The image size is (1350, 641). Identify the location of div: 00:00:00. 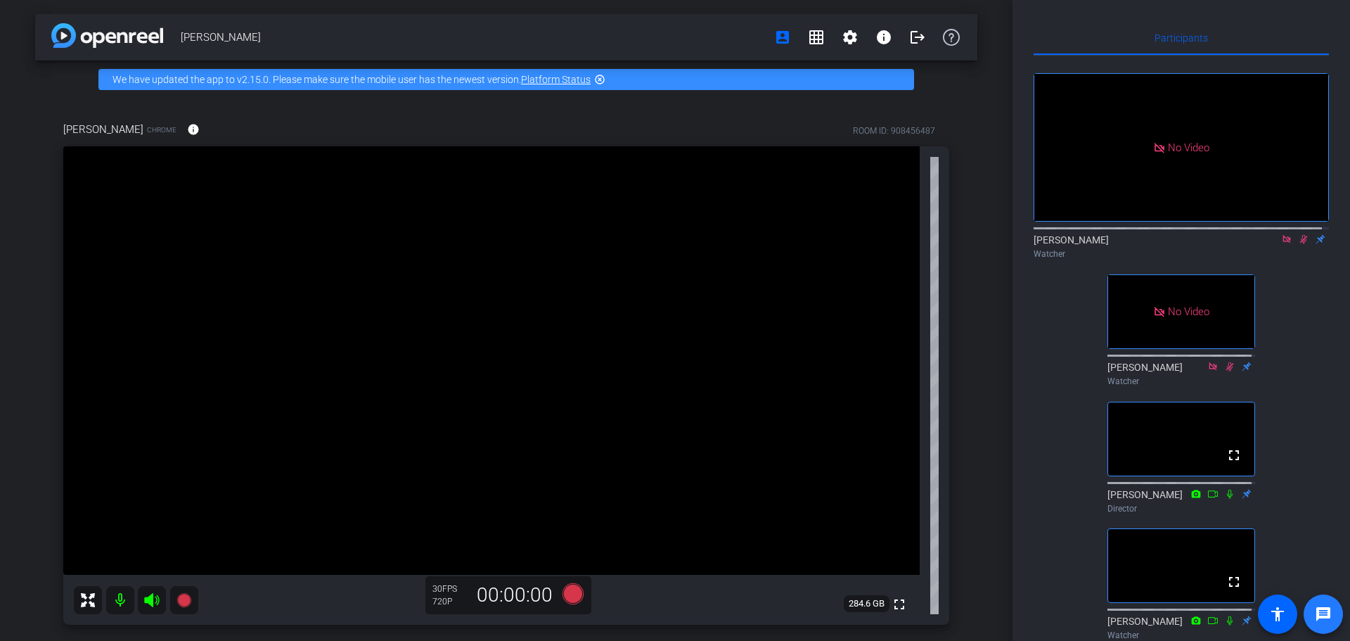
(515, 595).